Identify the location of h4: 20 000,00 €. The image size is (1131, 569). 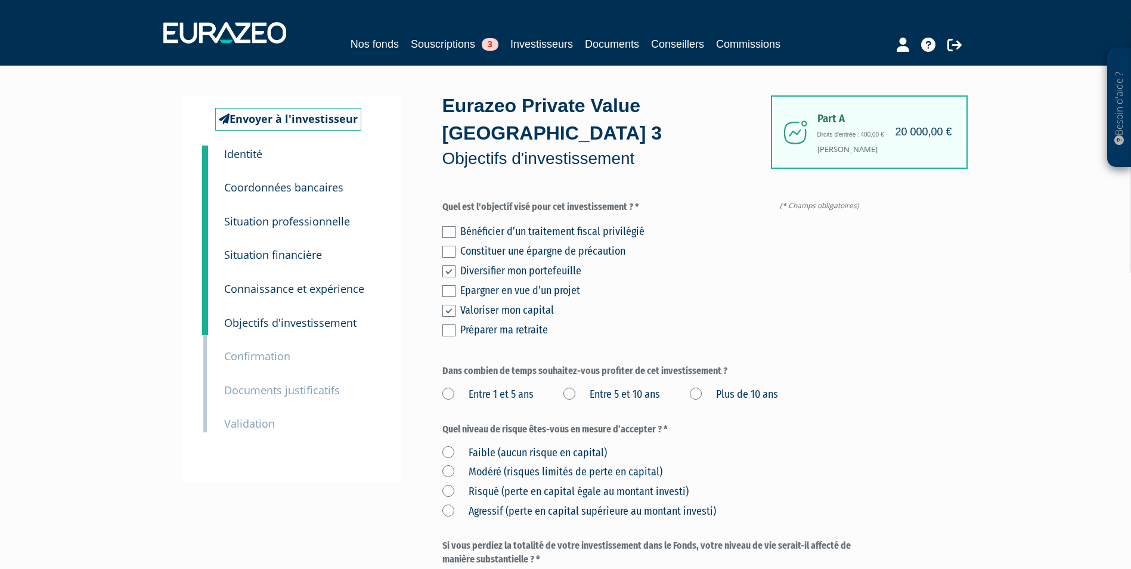
(923, 132).